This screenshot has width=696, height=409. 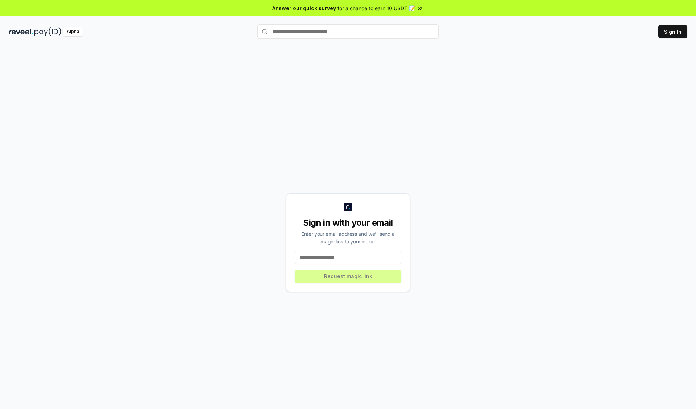 I want to click on img: logo_small, so click(x=348, y=207).